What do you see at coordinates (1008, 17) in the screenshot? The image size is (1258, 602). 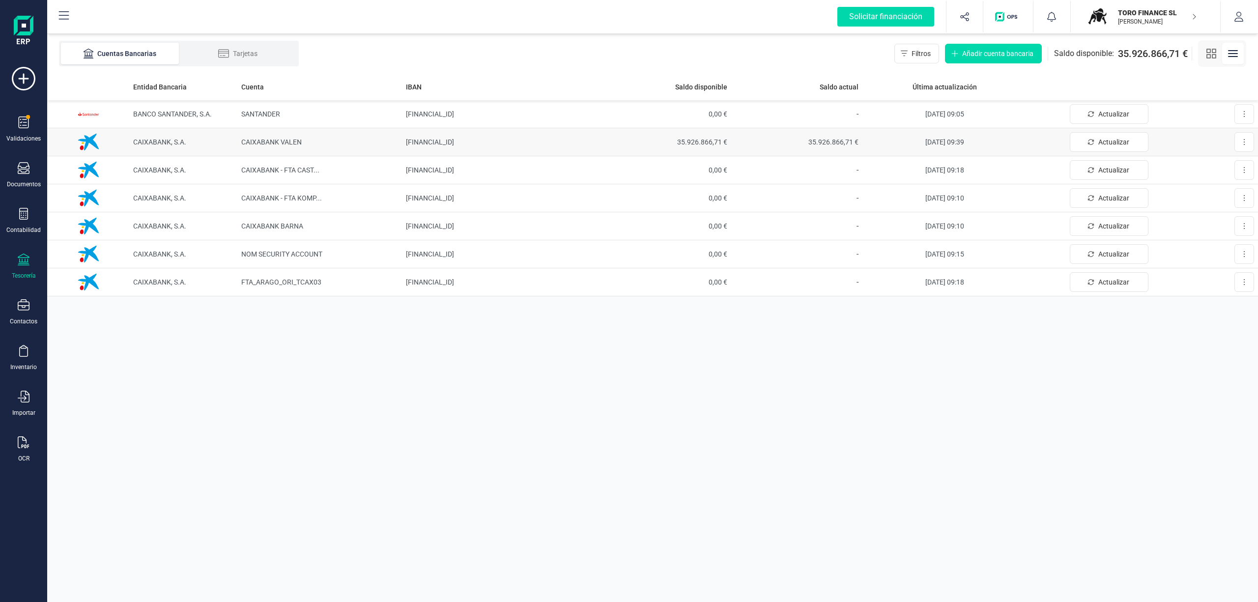 I see `button: Logo de OPS` at bounding box center [1008, 17].